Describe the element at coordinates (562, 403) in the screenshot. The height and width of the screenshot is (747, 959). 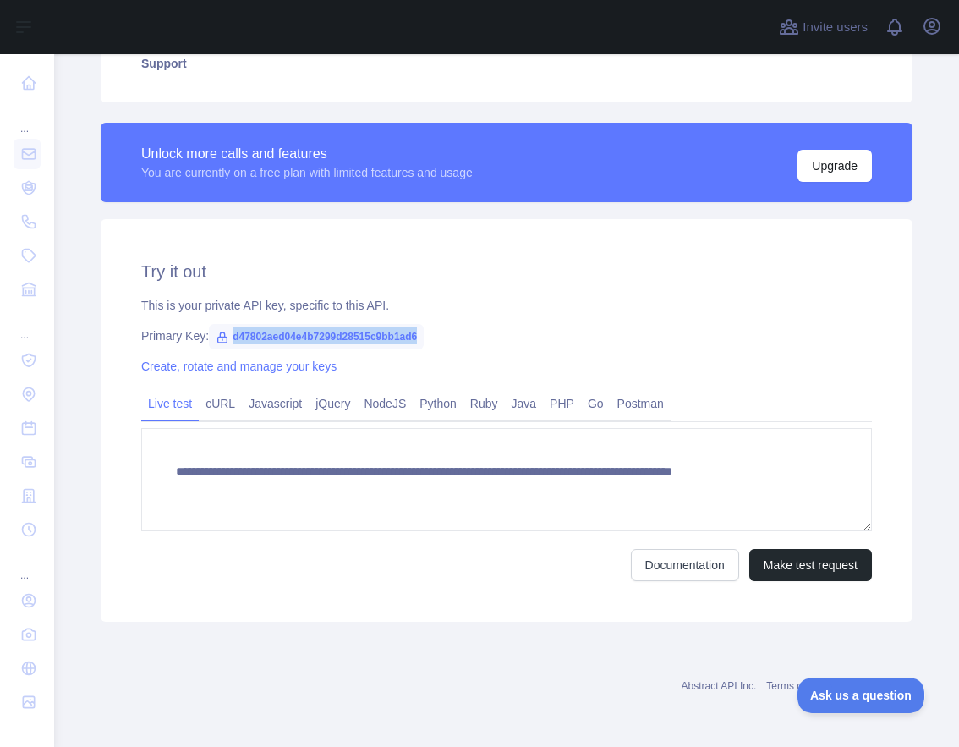
I see `a: PHP` at that location.